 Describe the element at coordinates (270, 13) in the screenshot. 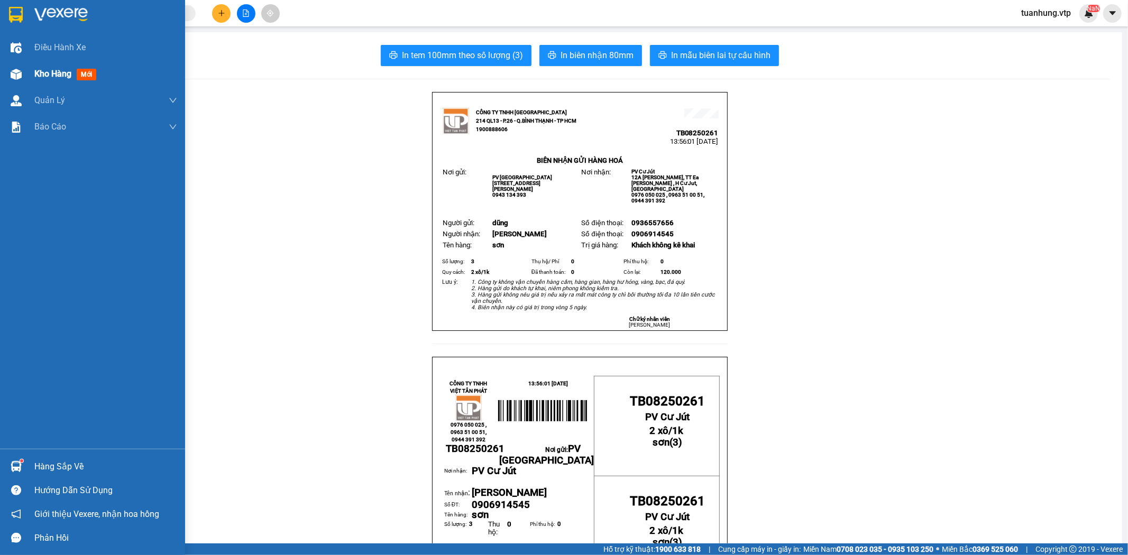

I see `button: aim` at that location.